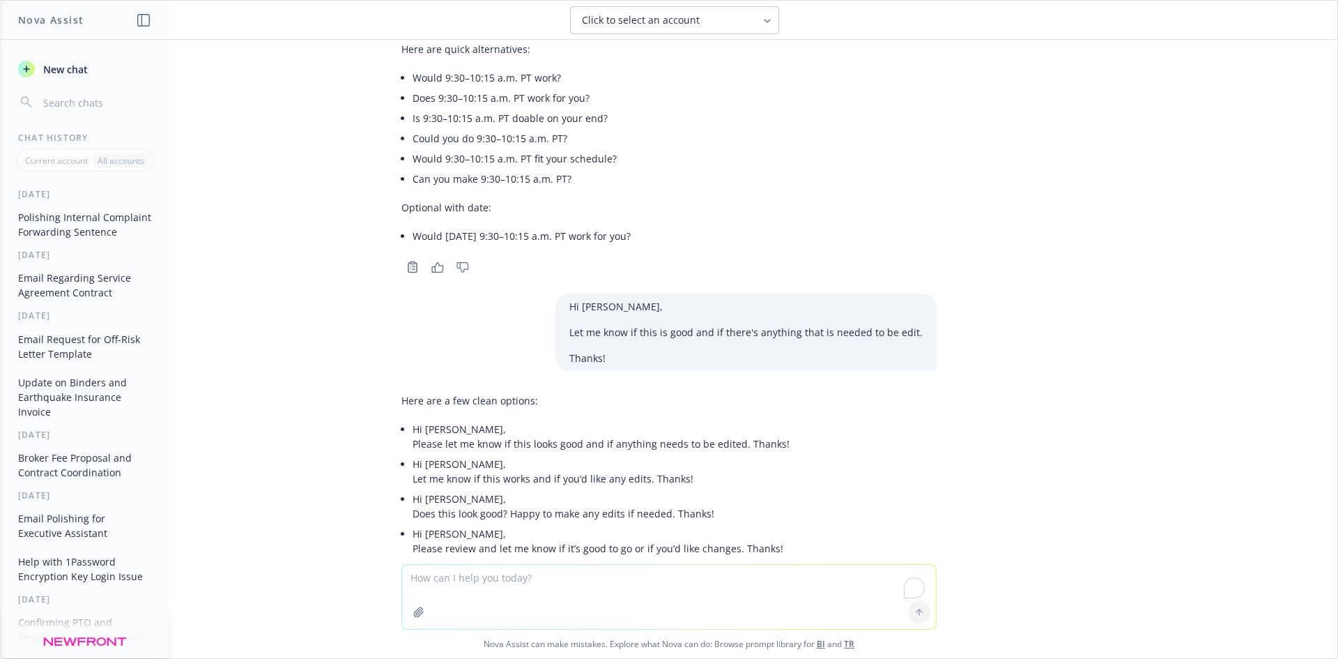 This screenshot has width=1338, height=659. I want to click on p: Optional with date:, so click(516, 207).